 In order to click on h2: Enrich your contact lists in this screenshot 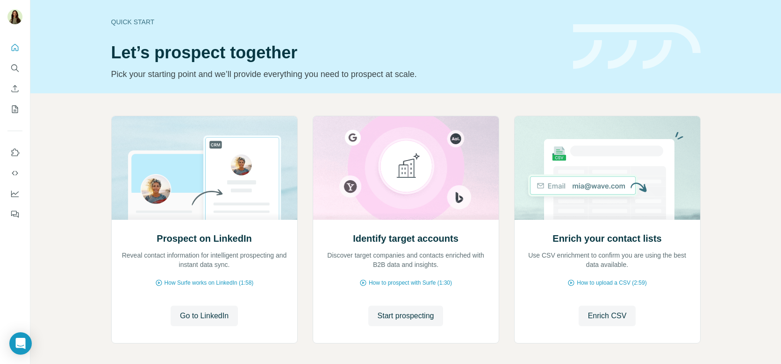, I will do `click(606, 239)`.